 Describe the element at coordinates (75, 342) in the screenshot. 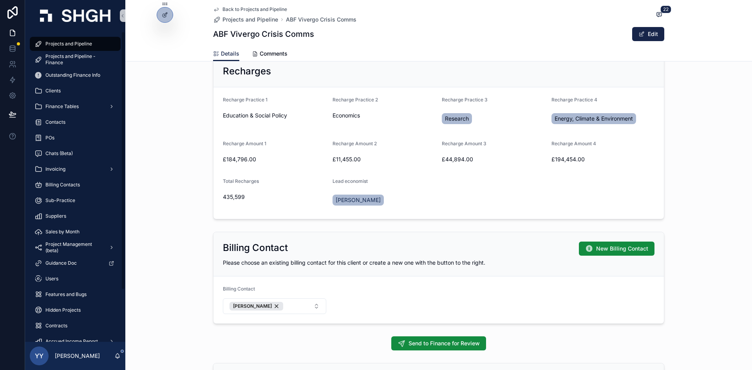

I see `a: Accrued Income Report` at that location.